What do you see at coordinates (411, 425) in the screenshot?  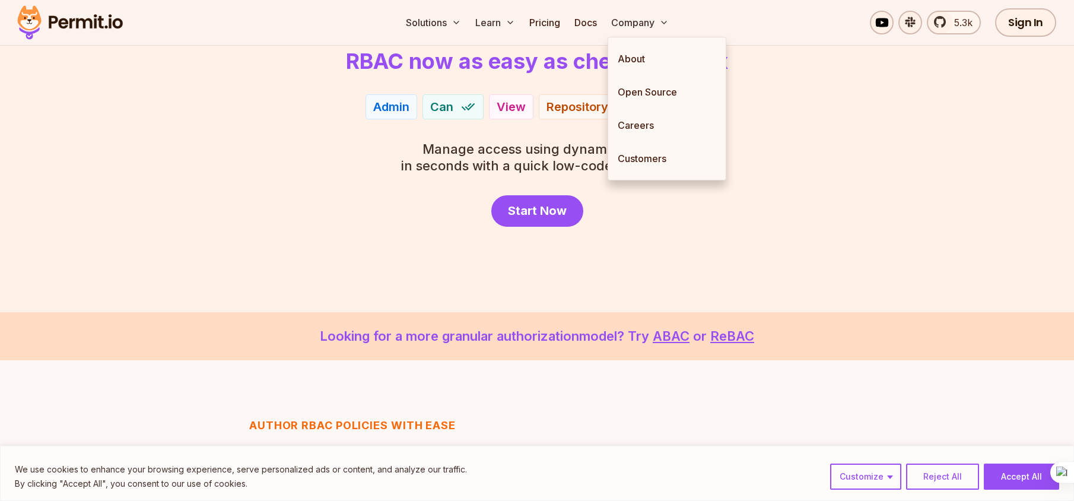 I see `h3: Author RBAC POLICIES with EASE` at bounding box center [411, 425].